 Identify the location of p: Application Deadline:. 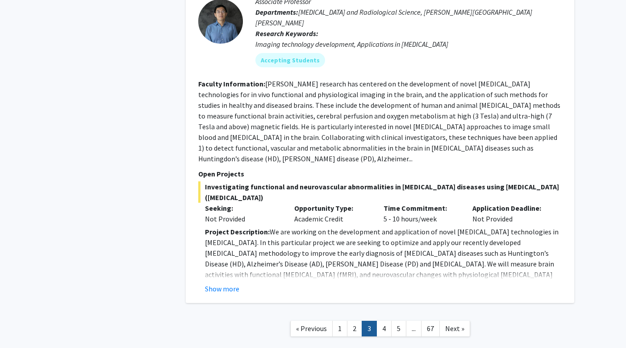
(510, 208).